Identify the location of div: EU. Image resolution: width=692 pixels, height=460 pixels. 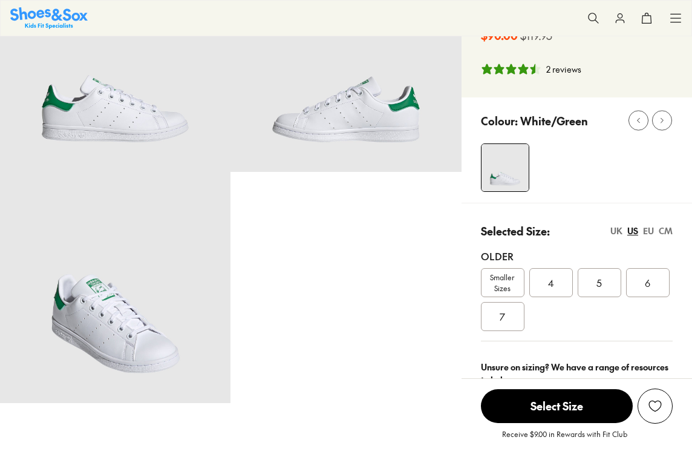
(648, 230).